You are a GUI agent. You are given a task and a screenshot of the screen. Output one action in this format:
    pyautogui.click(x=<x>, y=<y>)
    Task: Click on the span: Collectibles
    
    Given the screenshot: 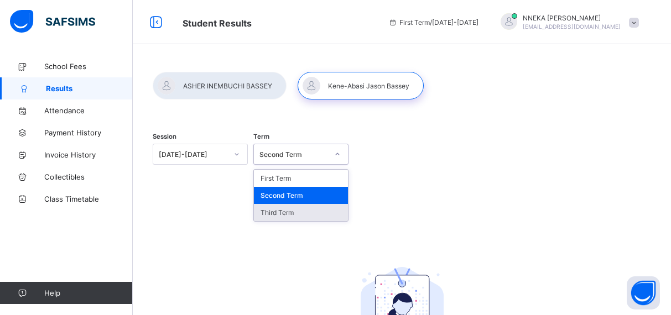 What is the action you would take?
    pyautogui.click(x=88, y=177)
    